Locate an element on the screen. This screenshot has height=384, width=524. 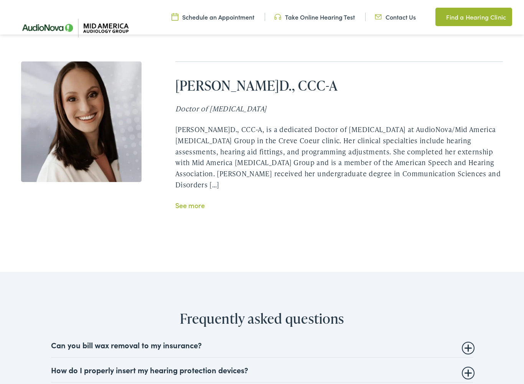
a: Take Online Hearing Test is located at coordinates (315, 17).